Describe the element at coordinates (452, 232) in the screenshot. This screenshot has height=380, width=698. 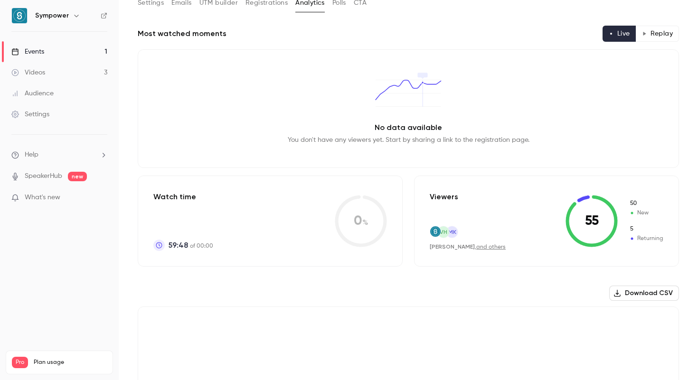
I see `span: MK` at that location.